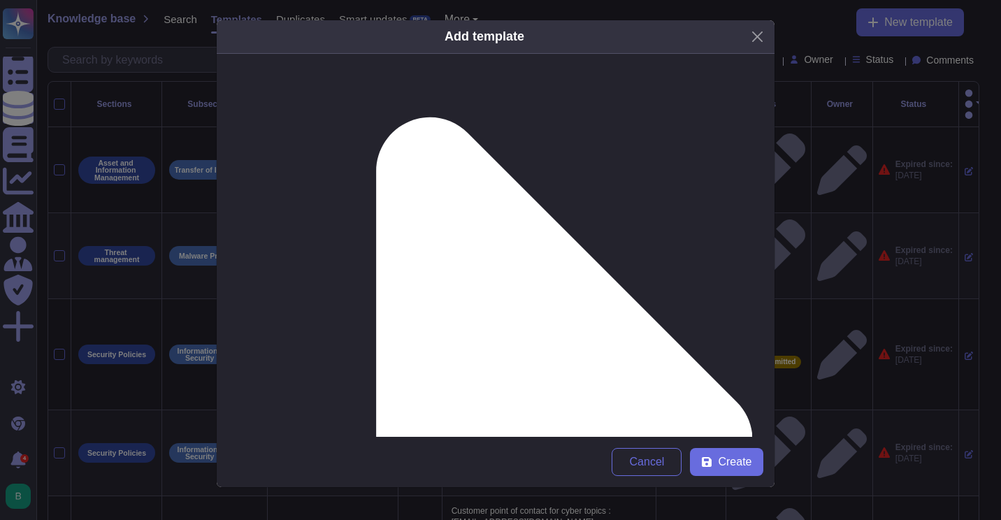 The width and height of the screenshot is (1001, 520). Describe the element at coordinates (485, 36) in the screenshot. I see `div: Add template` at that location.